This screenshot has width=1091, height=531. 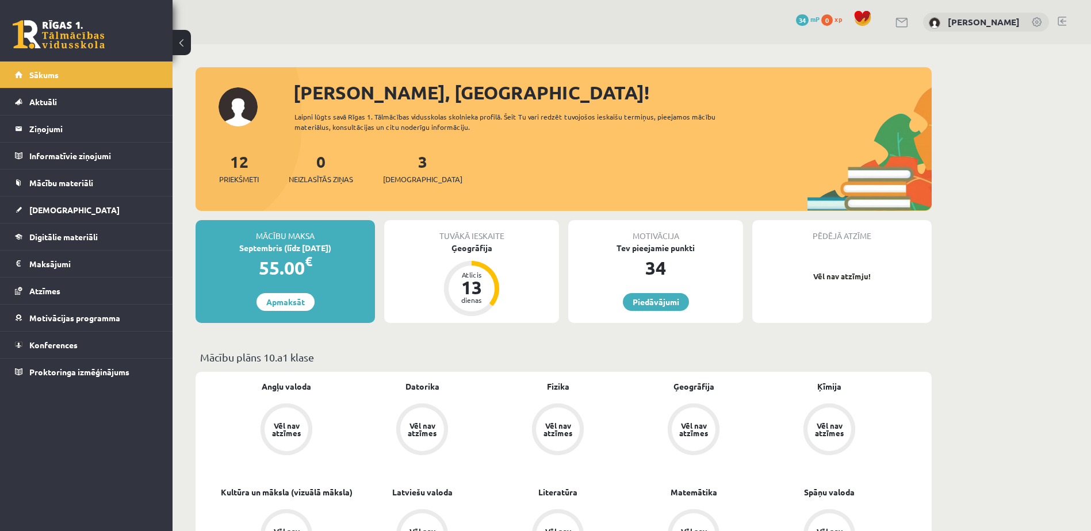 I want to click on span: Motivācijas programma, so click(x=75, y=318).